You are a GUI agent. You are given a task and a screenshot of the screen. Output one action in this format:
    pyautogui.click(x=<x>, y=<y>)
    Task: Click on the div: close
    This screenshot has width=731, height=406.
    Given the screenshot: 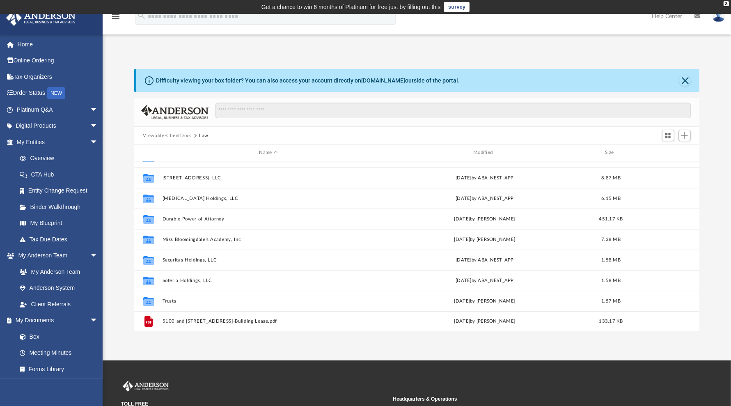 What is the action you would take?
    pyautogui.click(x=726, y=4)
    